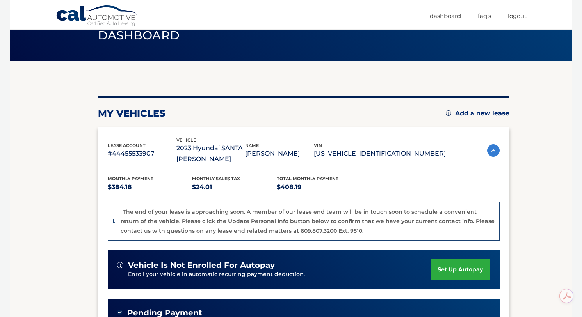 The image size is (582, 317). I want to click on span: Monthly sales Tax, so click(216, 179).